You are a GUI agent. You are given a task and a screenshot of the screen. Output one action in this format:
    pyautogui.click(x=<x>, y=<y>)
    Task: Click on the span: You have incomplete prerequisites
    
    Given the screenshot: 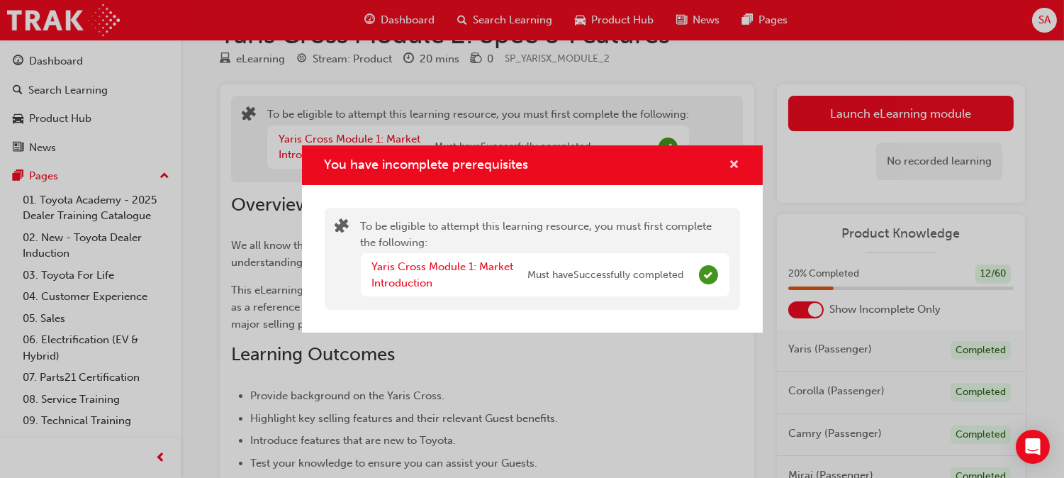 What is the action you would take?
    pyautogui.click(x=427, y=165)
    